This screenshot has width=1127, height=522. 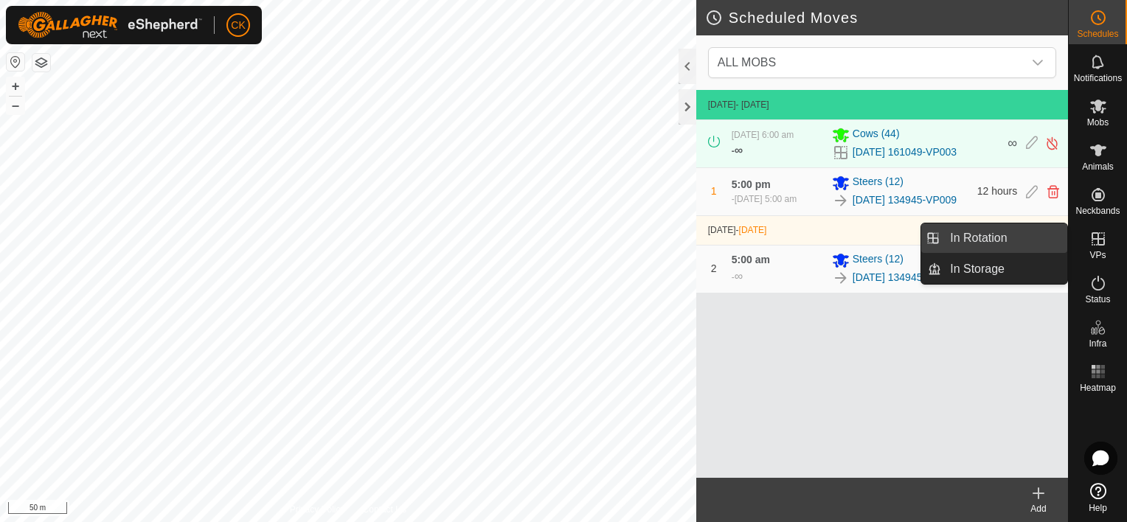 What do you see at coordinates (1097, 344) in the screenshot?
I see `span: Infra` at bounding box center [1097, 344].